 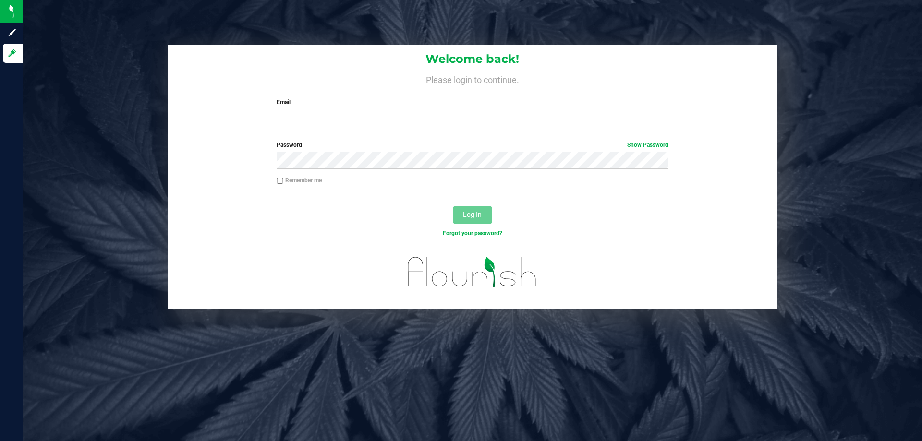 What do you see at coordinates (299, 181) in the screenshot?
I see `label: Remember me` at bounding box center [299, 181].